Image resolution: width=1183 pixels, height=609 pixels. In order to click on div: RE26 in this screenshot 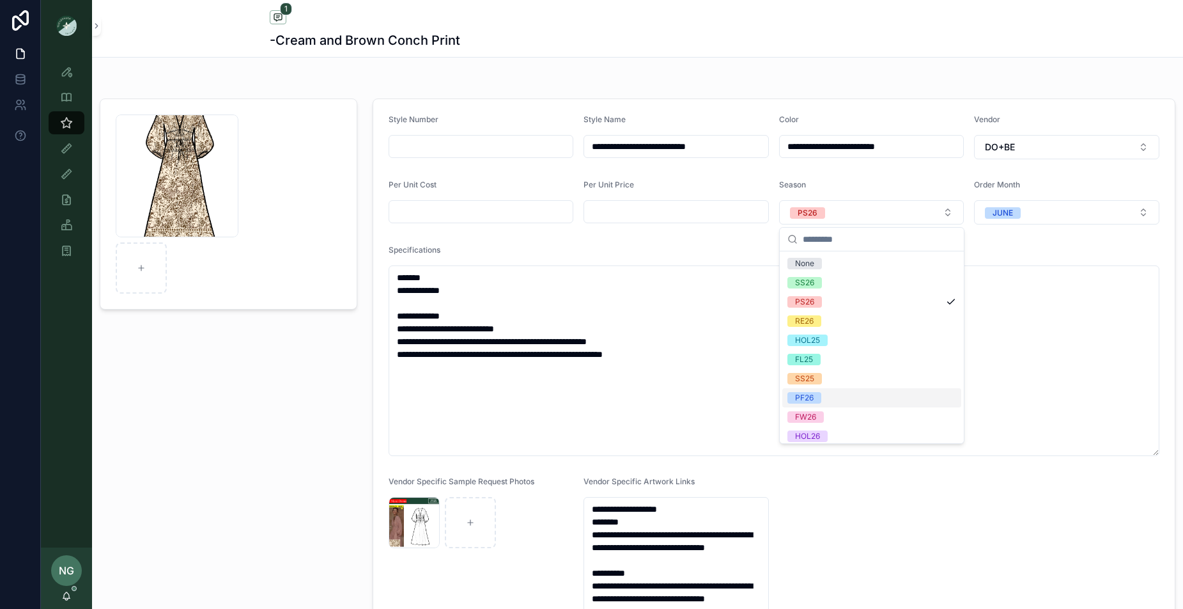, I will do `click(804, 321)`.